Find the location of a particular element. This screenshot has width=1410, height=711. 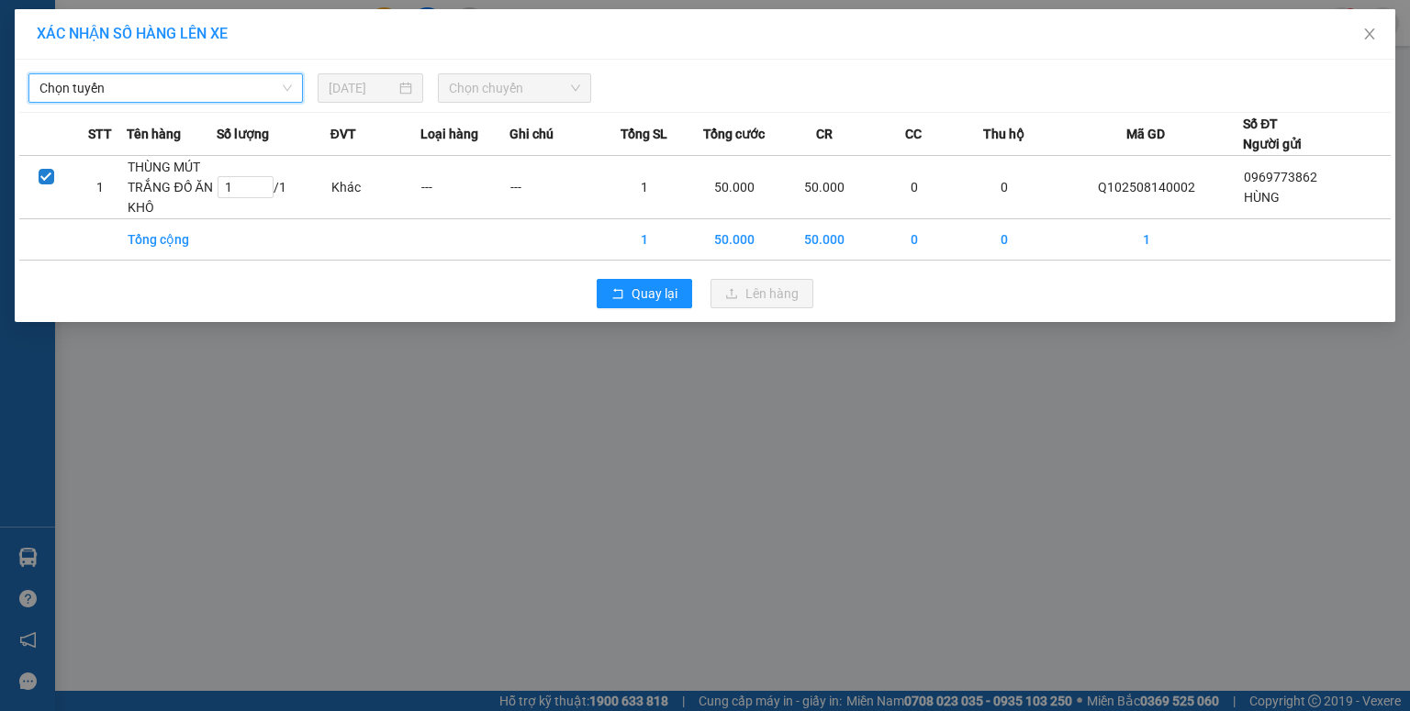

span: Chọn chuyến is located at coordinates (515, 88).